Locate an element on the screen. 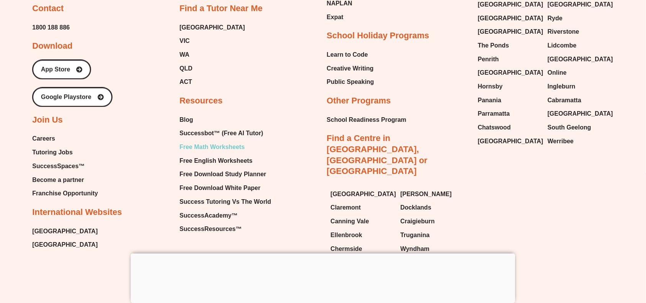 This screenshot has height=303, width=646. a: Chatswood is located at coordinates (509, 127).